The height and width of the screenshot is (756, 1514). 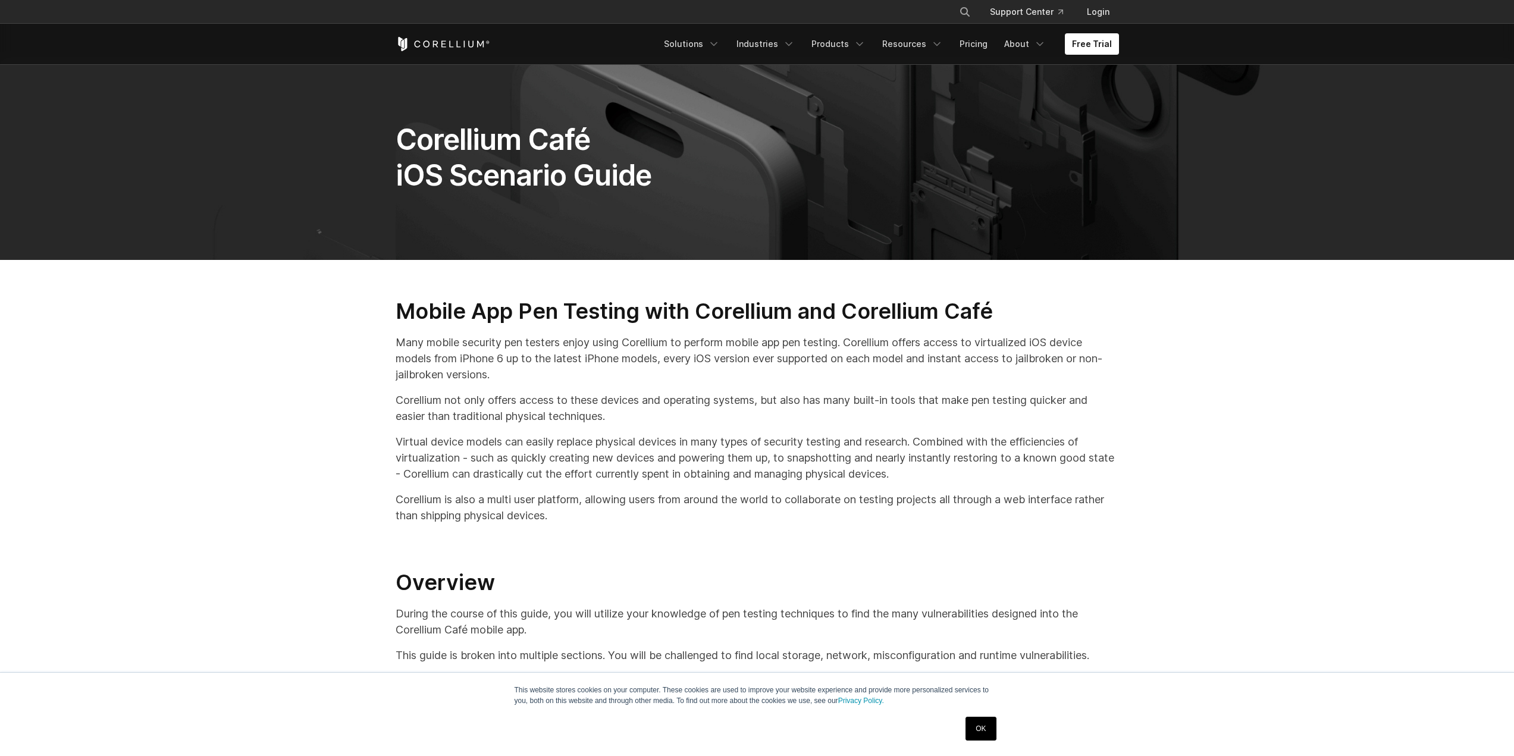 What do you see at coordinates (981, 729) in the screenshot?
I see `a: OK` at bounding box center [981, 729].